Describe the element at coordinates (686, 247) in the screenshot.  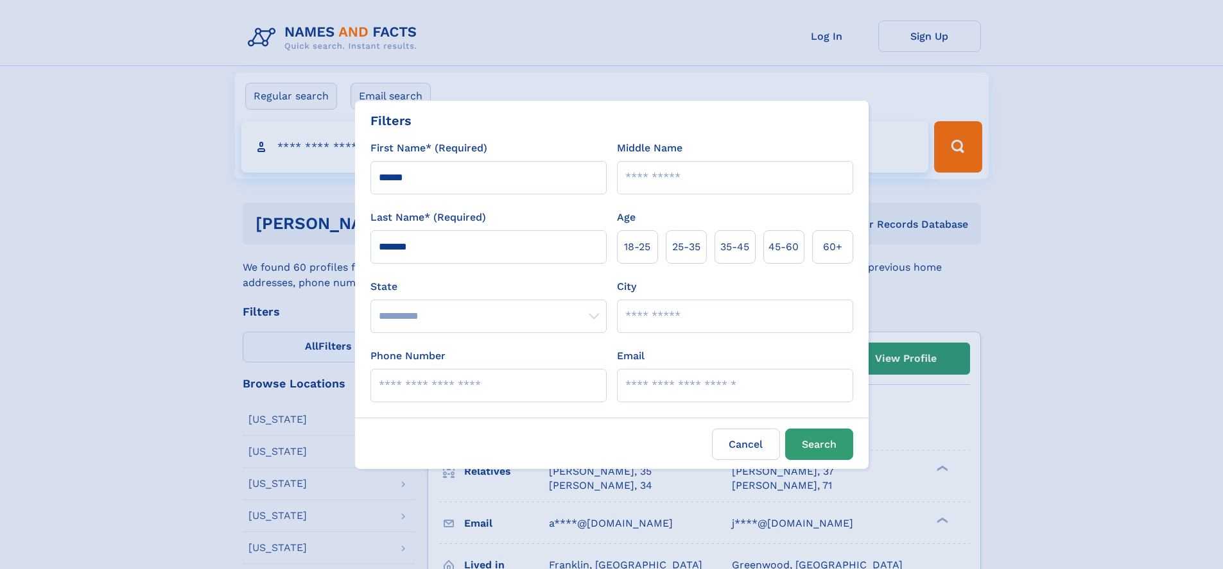
I see `span: 25‑35` at that location.